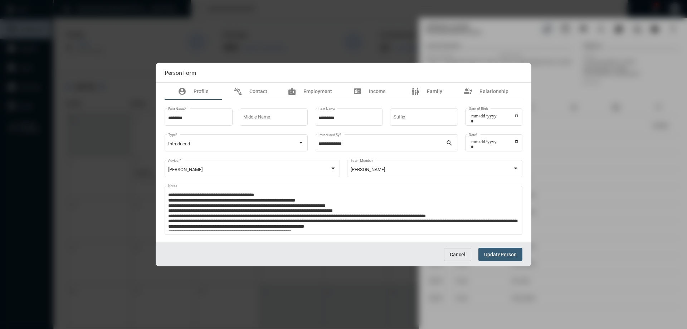 This screenshot has width=687, height=329. What do you see at coordinates (458, 255) in the screenshot?
I see `span: Cancel` at bounding box center [458, 255].